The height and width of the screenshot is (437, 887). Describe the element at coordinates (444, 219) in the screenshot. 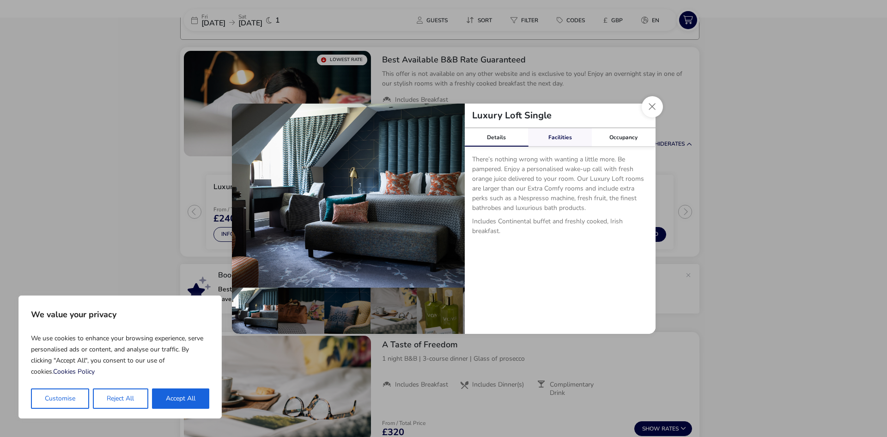

I see `div: details` at that location.